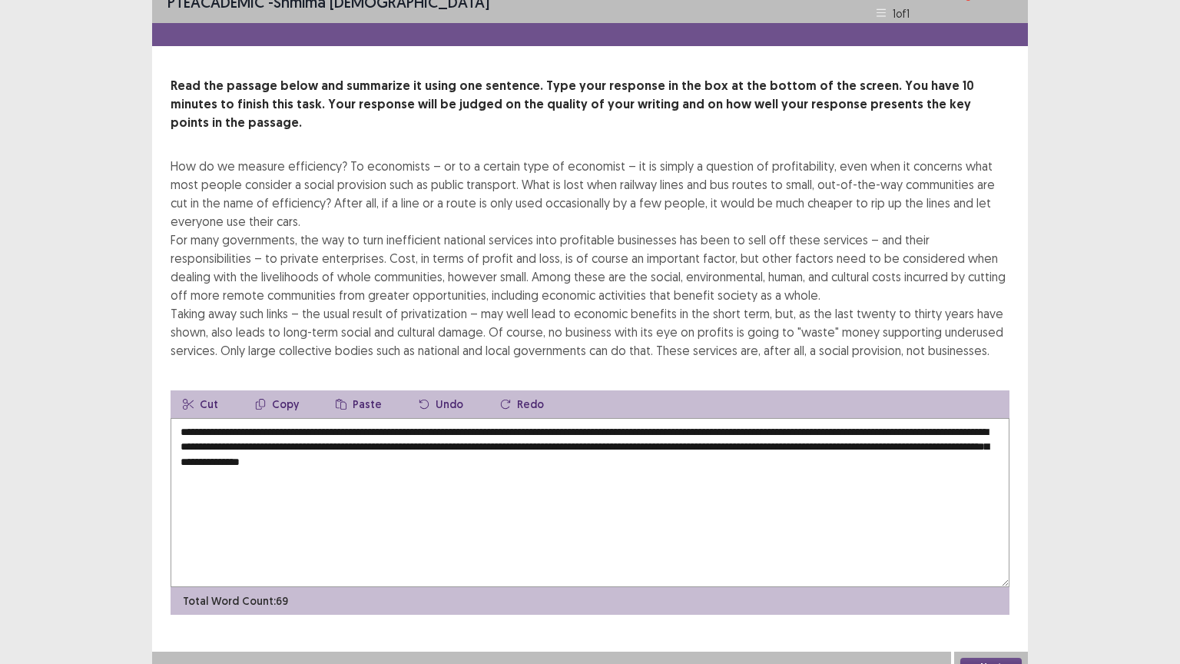 The height and width of the screenshot is (664, 1180). I want to click on button: Cut, so click(200, 404).